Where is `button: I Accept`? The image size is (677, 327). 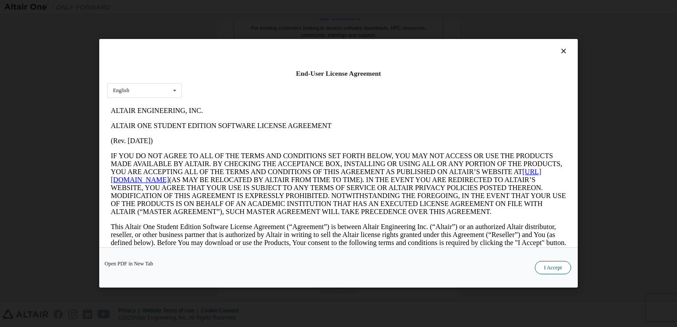
button: I Accept is located at coordinates (553, 268).